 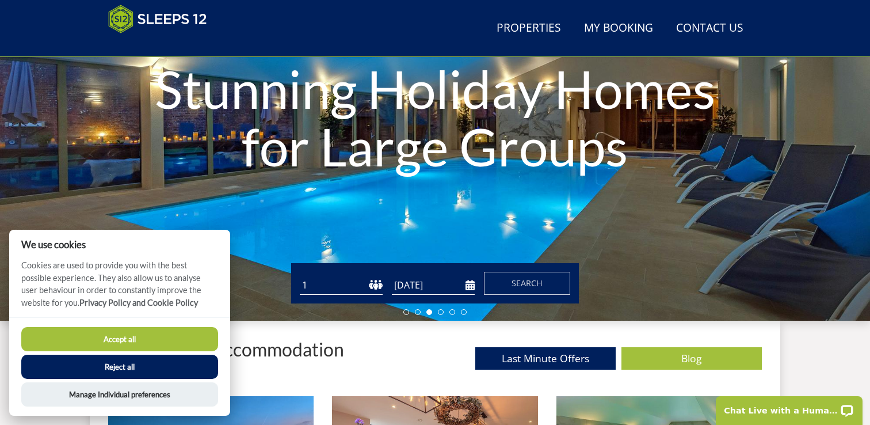 What do you see at coordinates (120, 244) in the screenshot?
I see `h2: We use cookies` at bounding box center [120, 244].